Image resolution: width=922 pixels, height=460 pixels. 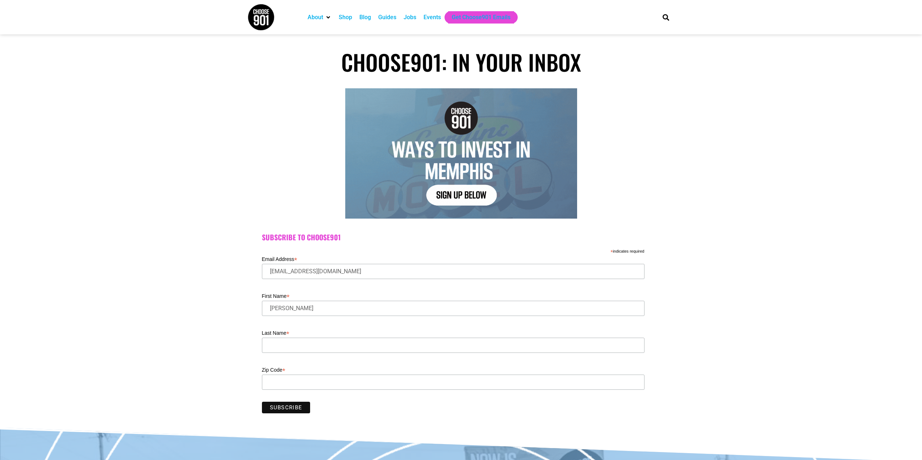 I want to click on a: Blog, so click(x=365, y=17).